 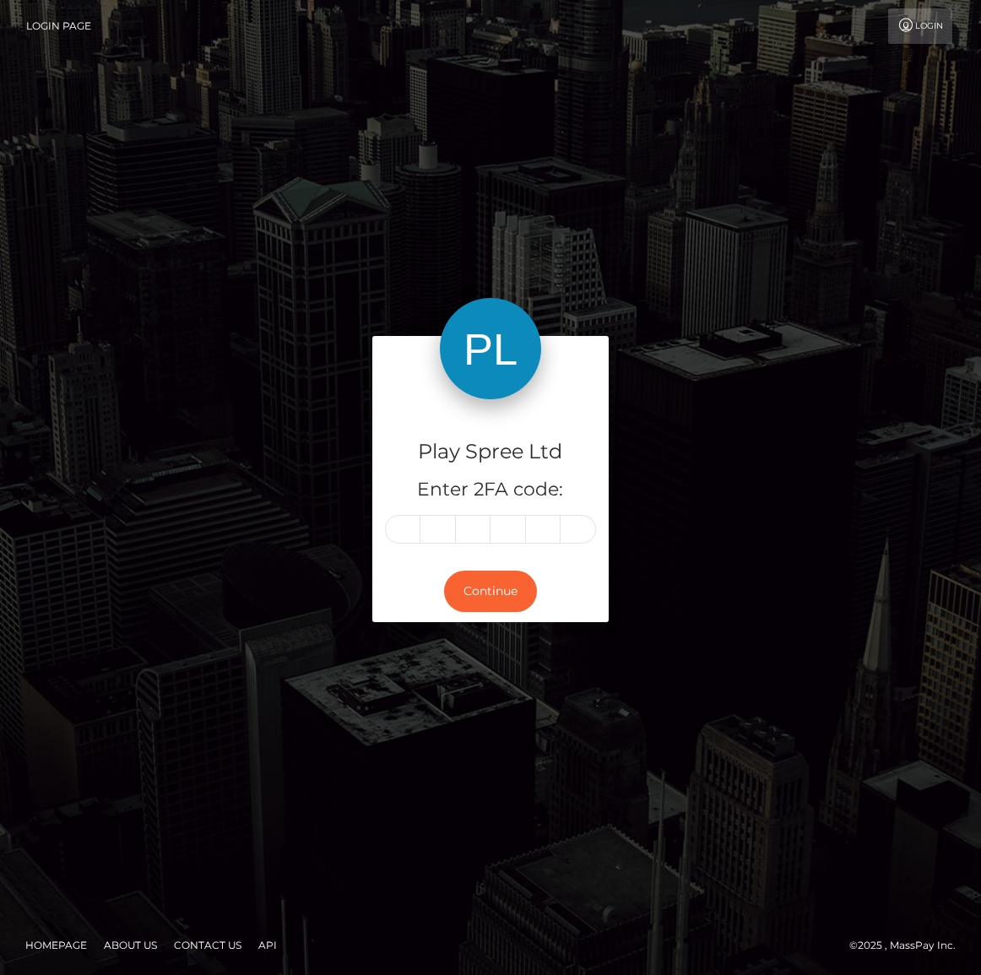 I want to click on h5: Enter 2FA code:, so click(x=490, y=490).